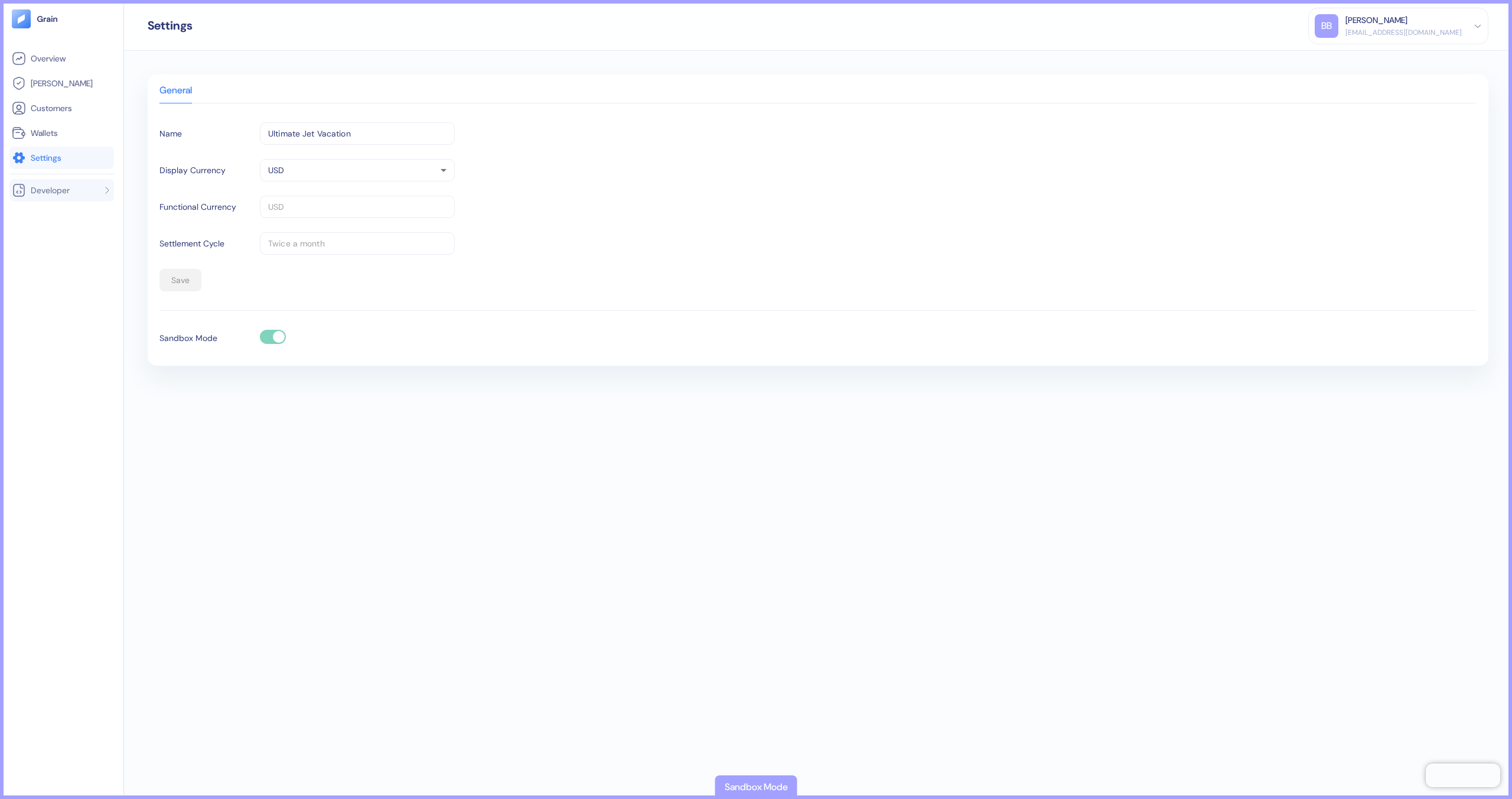 Image resolution: width=1512 pixels, height=799 pixels. Describe the element at coordinates (170, 25) in the screenshot. I see `div: Settings` at that location.